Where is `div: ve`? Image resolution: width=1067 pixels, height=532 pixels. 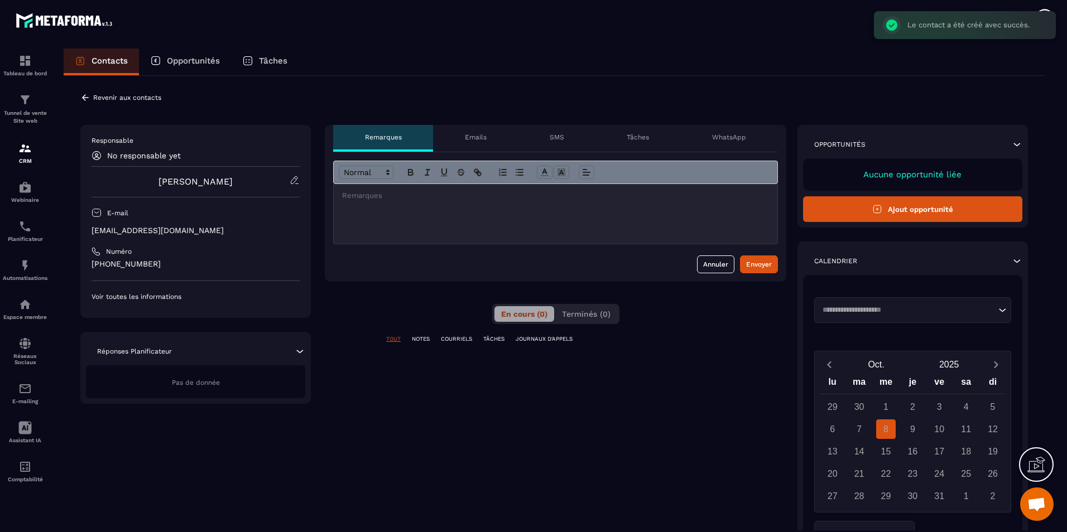
div: ve is located at coordinates (939, 384).